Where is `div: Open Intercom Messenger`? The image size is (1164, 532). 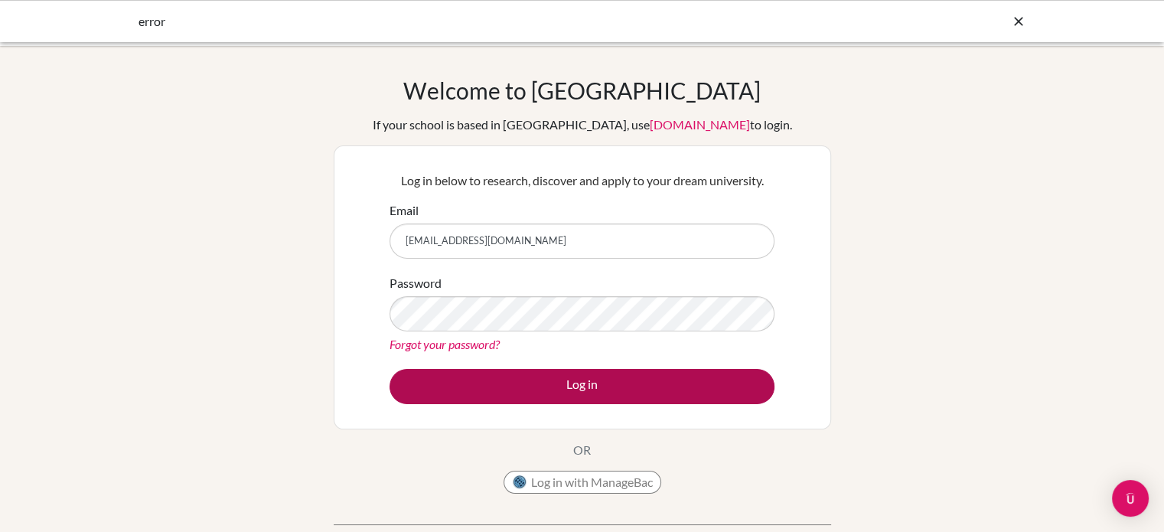
div: Open Intercom Messenger is located at coordinates (1130, 498).